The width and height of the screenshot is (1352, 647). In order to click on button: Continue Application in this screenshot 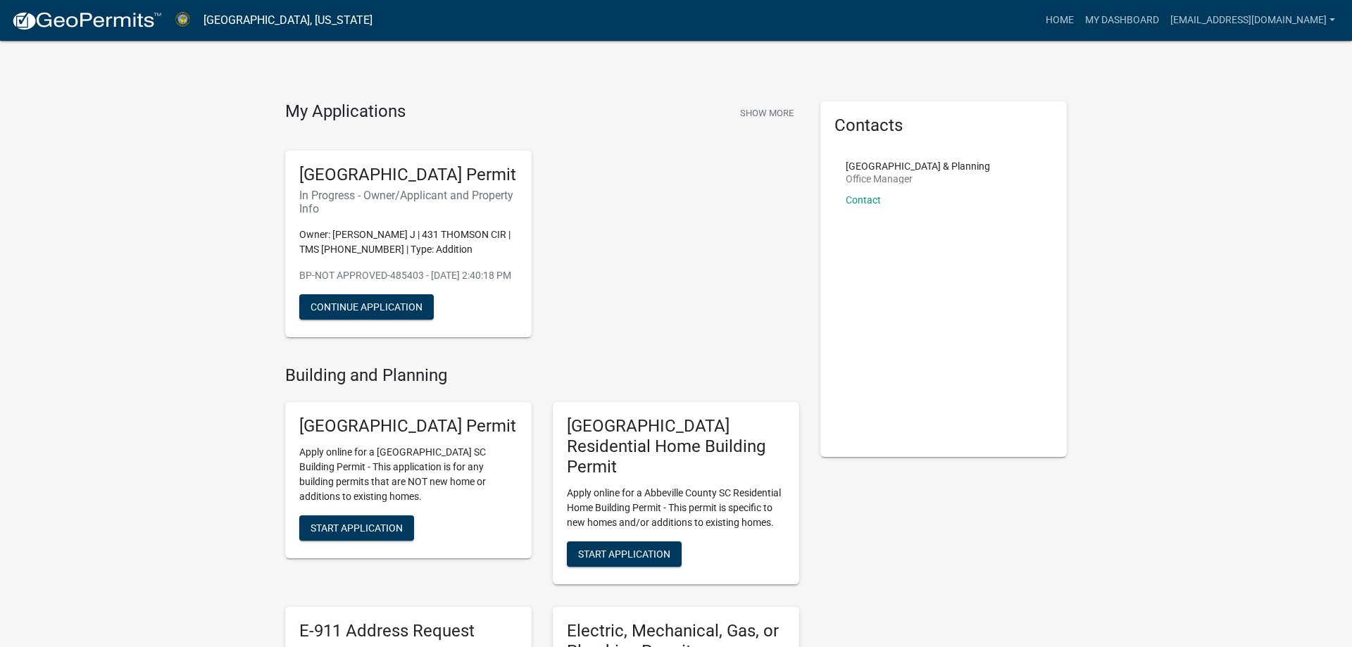, I will do `click(366, 307)`.